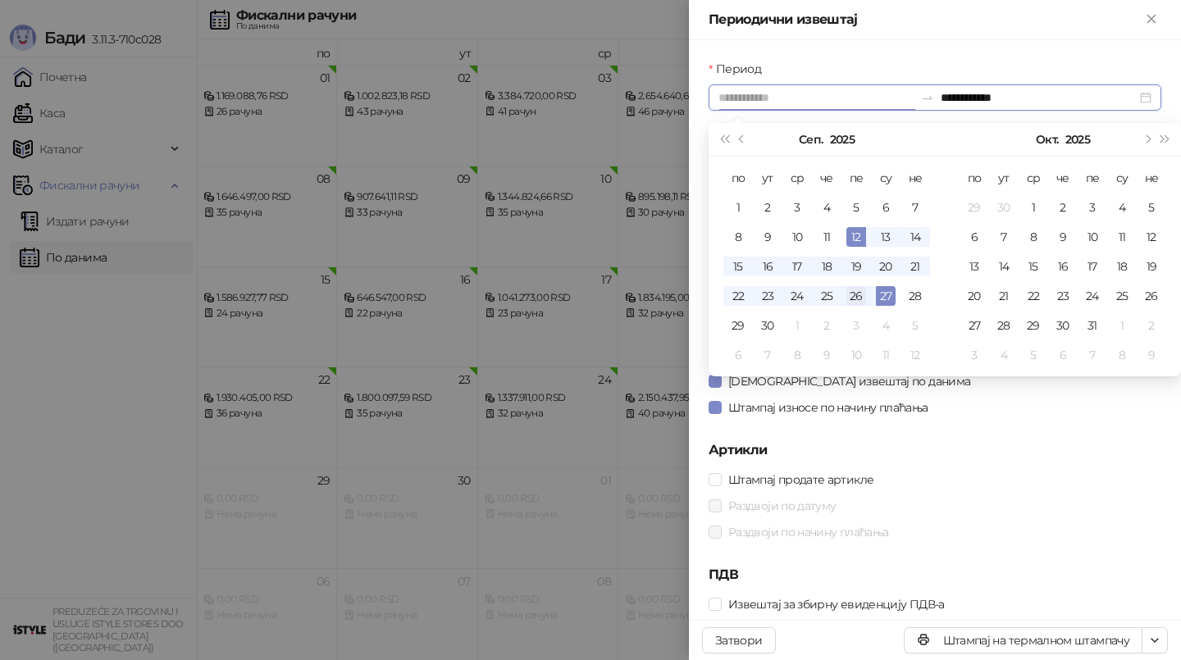  Describe the element at coordinates (768, 207) in the screenshot. I see `td: 2025-09-02` at that location.